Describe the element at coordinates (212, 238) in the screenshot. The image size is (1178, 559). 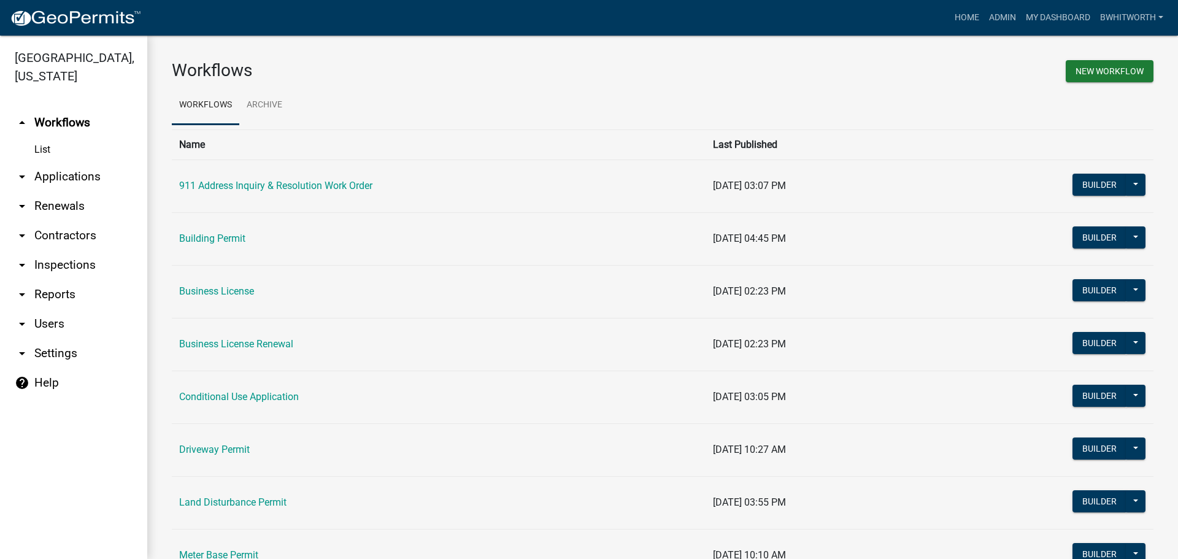
I see `a: Building Permit` at that location.